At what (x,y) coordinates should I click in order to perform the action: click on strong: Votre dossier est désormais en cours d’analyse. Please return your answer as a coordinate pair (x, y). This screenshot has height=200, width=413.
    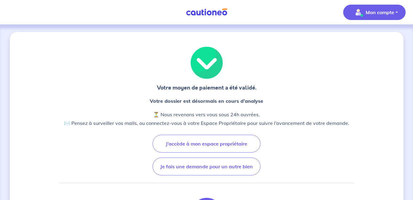
    Looking at the image, I should click on (206, 101).